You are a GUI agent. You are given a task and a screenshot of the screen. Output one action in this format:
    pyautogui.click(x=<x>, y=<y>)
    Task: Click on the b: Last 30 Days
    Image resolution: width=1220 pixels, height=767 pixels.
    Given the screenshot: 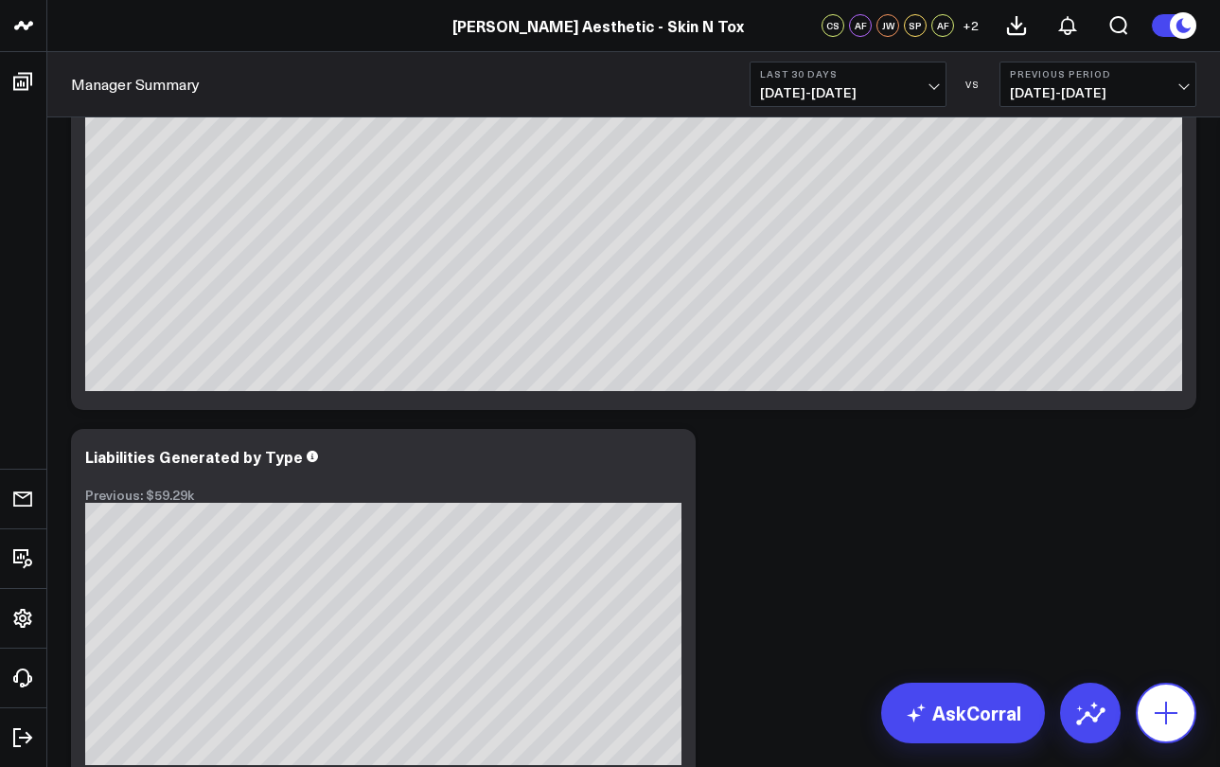 What is the action you would take?
    pyautogui.click(x=848, y=74)
    